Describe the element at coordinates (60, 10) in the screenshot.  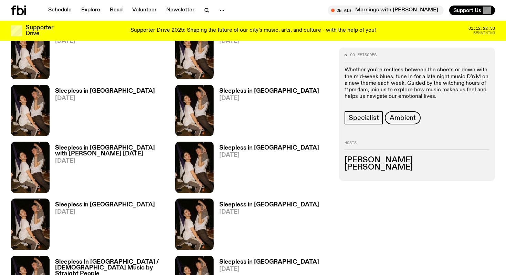
I see `a: Schedule` at that location.